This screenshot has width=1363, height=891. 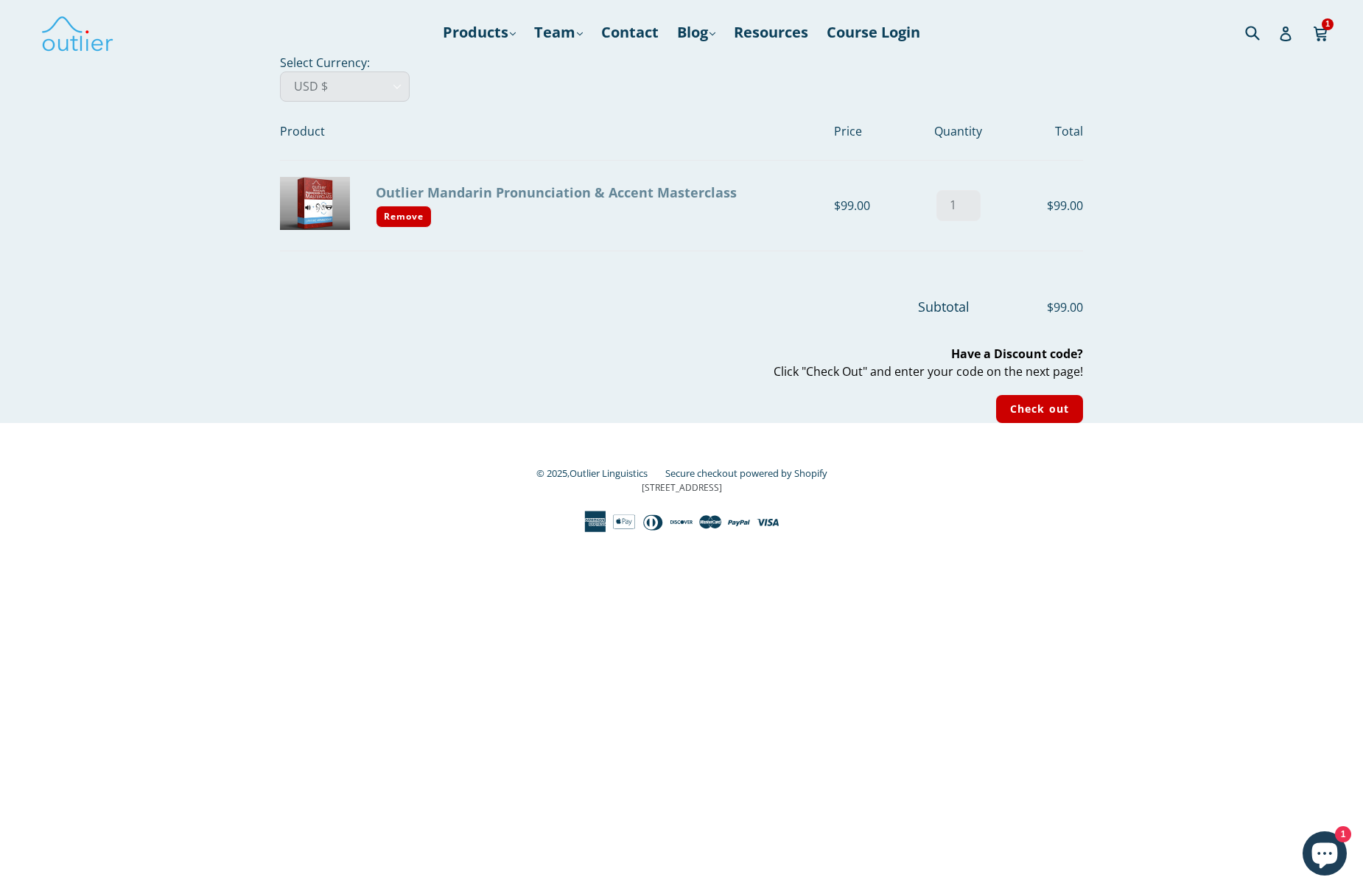 I want to click on b: Have a Discount code?, so click(x=1017, y=354).